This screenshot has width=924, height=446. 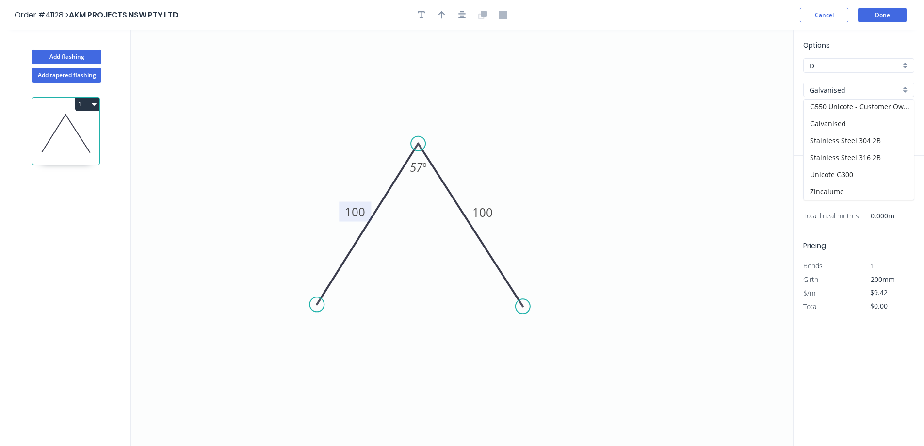 What do you see at coordinates (858, 191) in the screenshot?
I see `div: Zincalume` at bounding box center [858, 191].